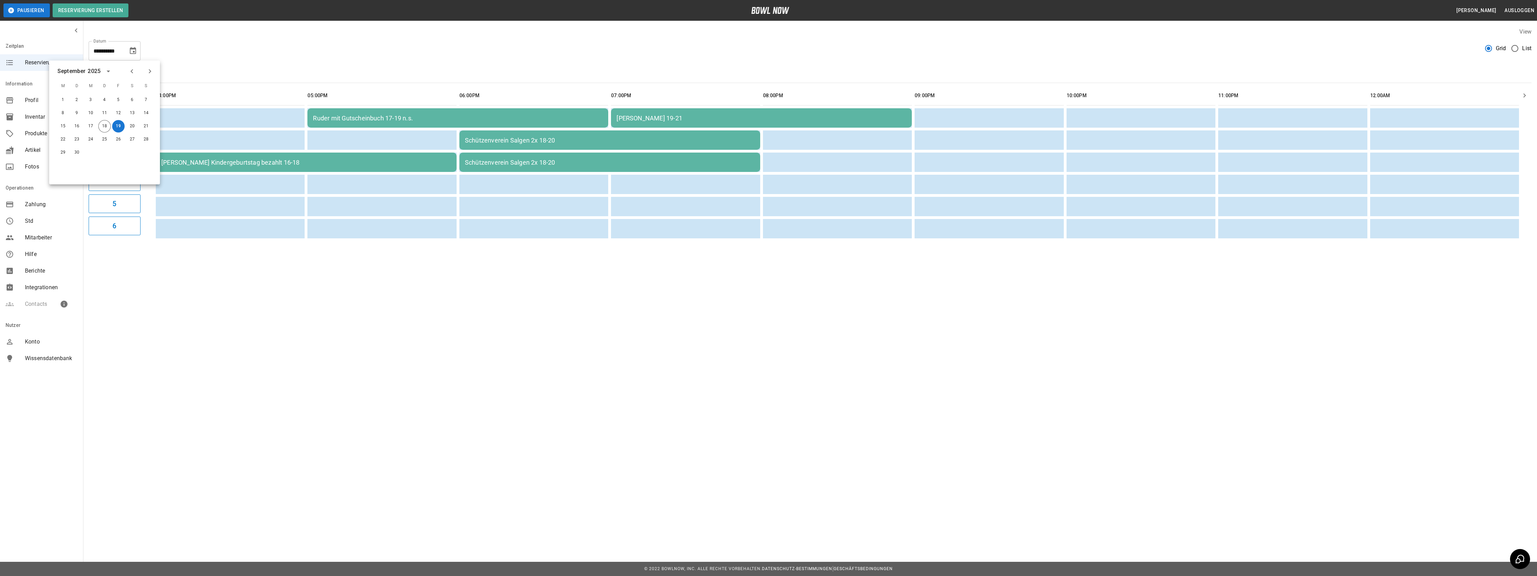  What do you see at coordinates (863, 569) in the screenshot?
I see `a: Geschäftsbedingungen` at bounding box center [863, 569].